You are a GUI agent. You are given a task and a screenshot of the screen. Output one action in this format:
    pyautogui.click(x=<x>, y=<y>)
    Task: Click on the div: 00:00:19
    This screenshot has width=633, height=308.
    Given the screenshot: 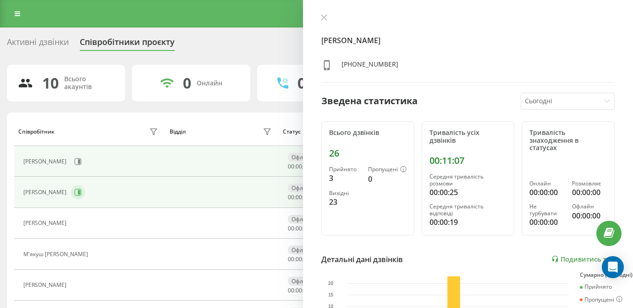 What is the action you would take?
    pyautogui.click(x=468, y=222)
    